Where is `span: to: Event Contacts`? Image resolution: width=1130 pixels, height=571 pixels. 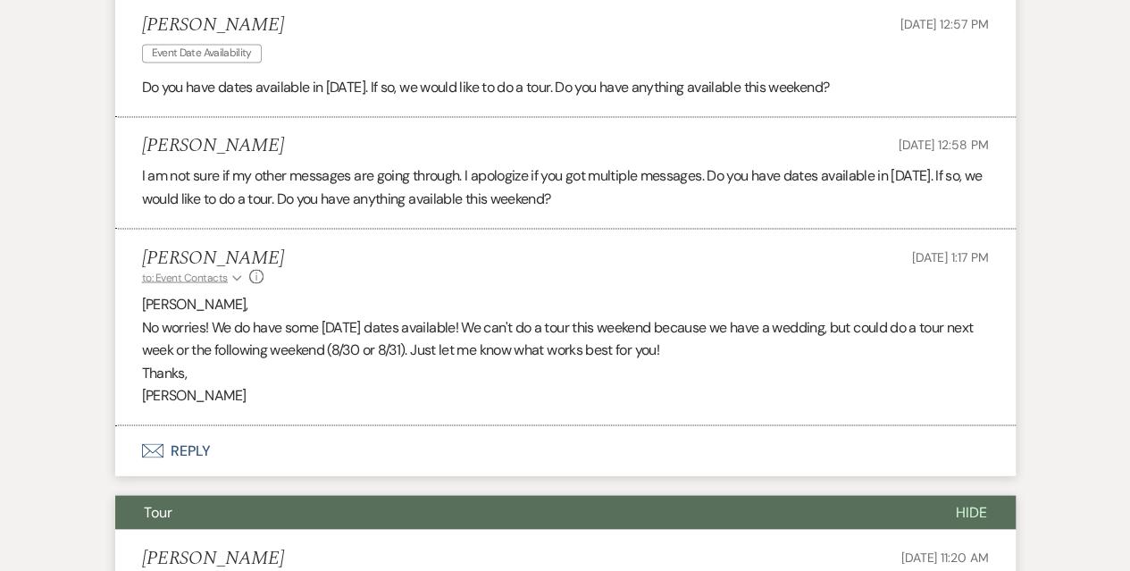 span: to: Event Contacts is located at coordinates (185, 277).